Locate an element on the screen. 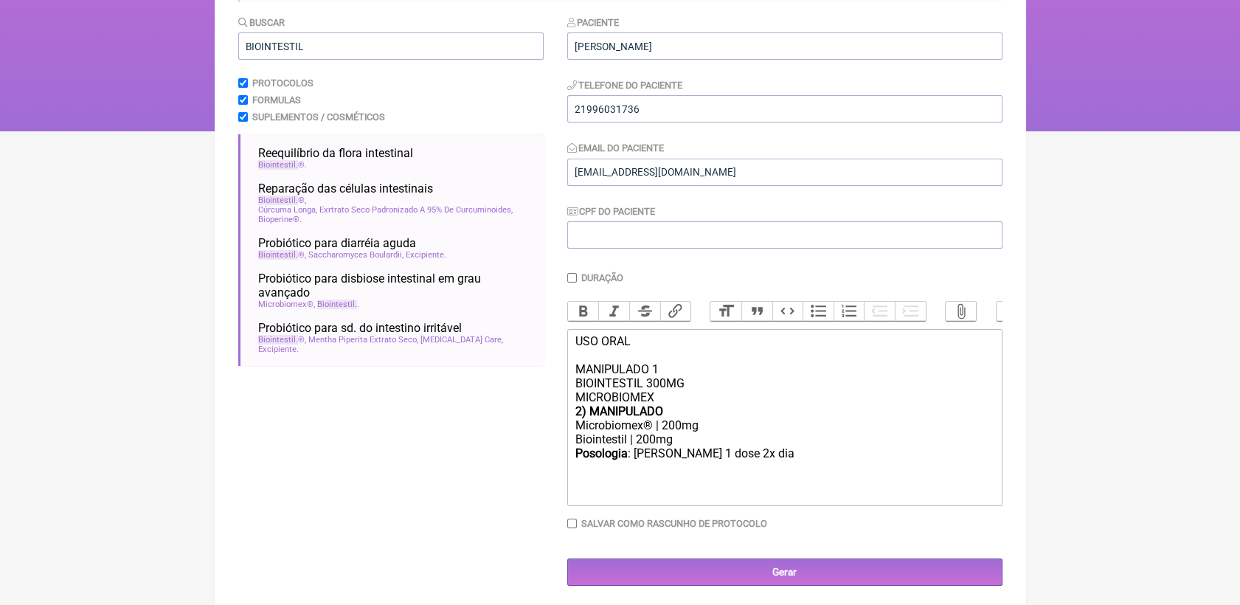  label: Telefone do Paciente is located at coordinates (625, 85).